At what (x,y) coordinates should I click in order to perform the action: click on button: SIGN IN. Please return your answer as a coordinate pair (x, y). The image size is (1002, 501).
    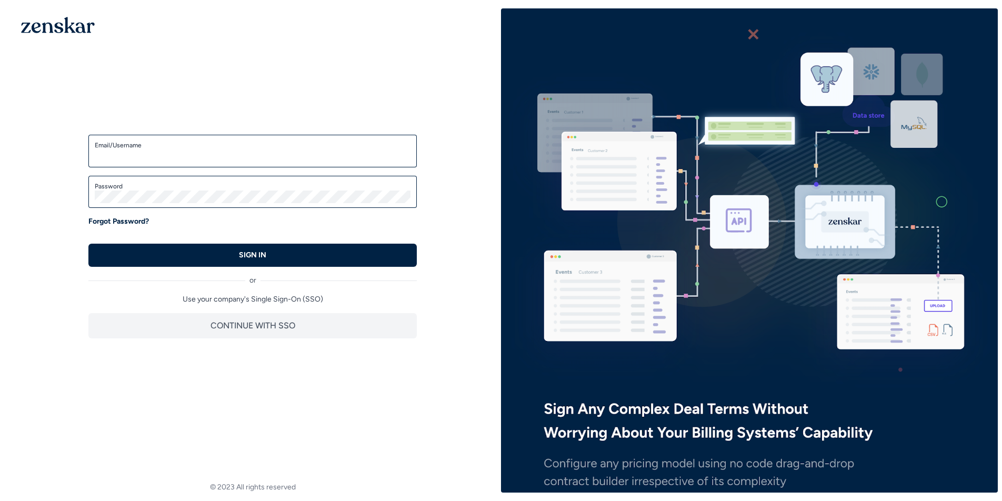
    Looking at the image, I should click on (253, 255).